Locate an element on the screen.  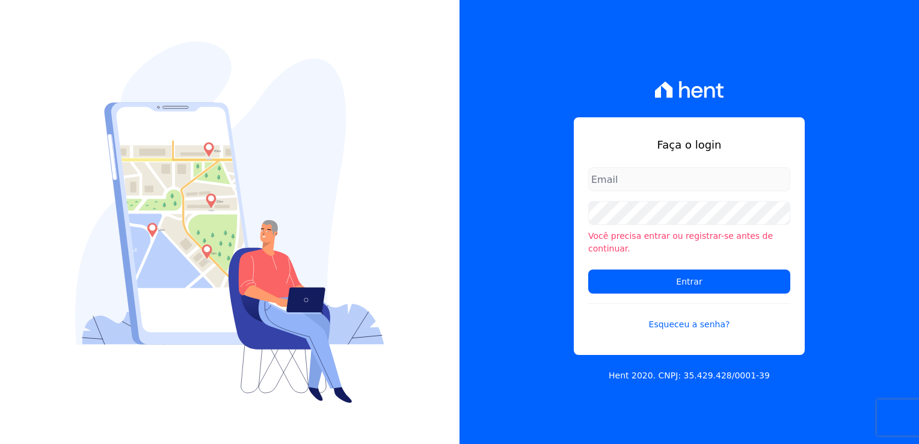
h1: Faça o login is located at coordinates (689, 144).